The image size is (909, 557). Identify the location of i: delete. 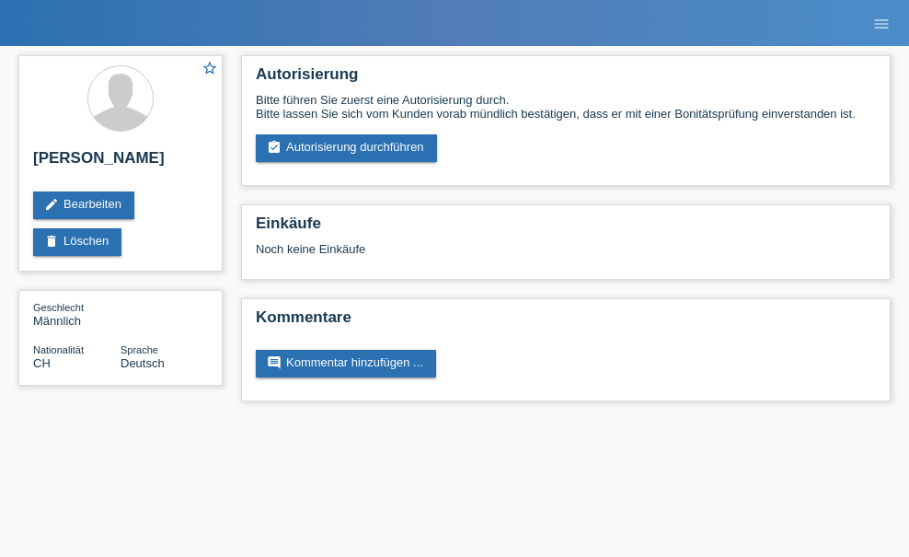
(52, 241).